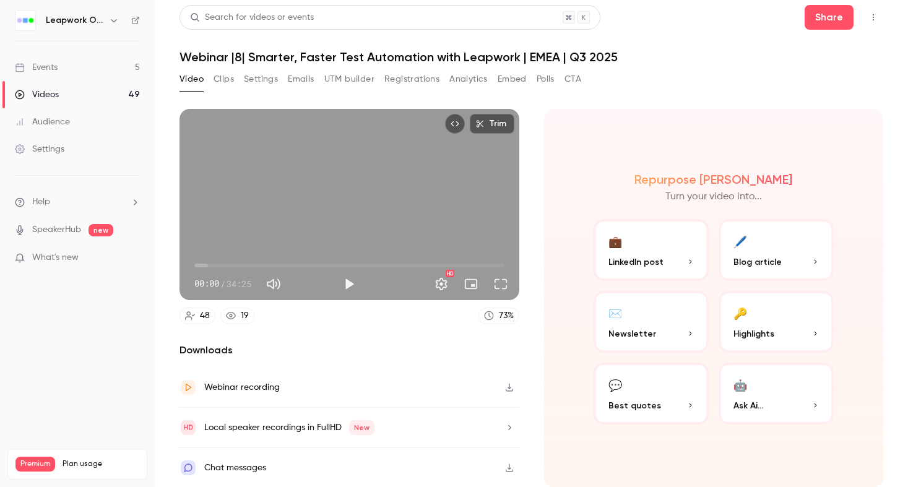 Image resolution: width=908 pixels, height=487 pixels. What do you see at coordinates (223, 283) in the screenshot?
I see `div: 00:00` at bounding box center [223, 283].